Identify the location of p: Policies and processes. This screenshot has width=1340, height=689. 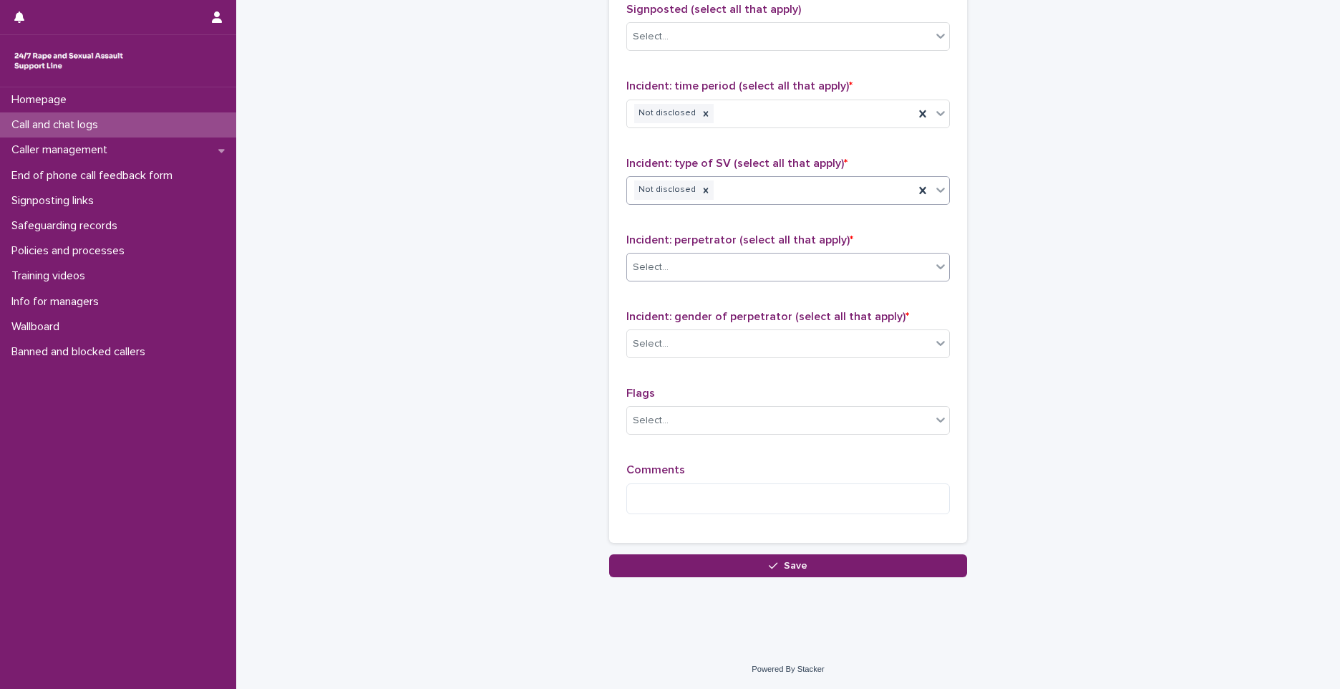
(71, 251).